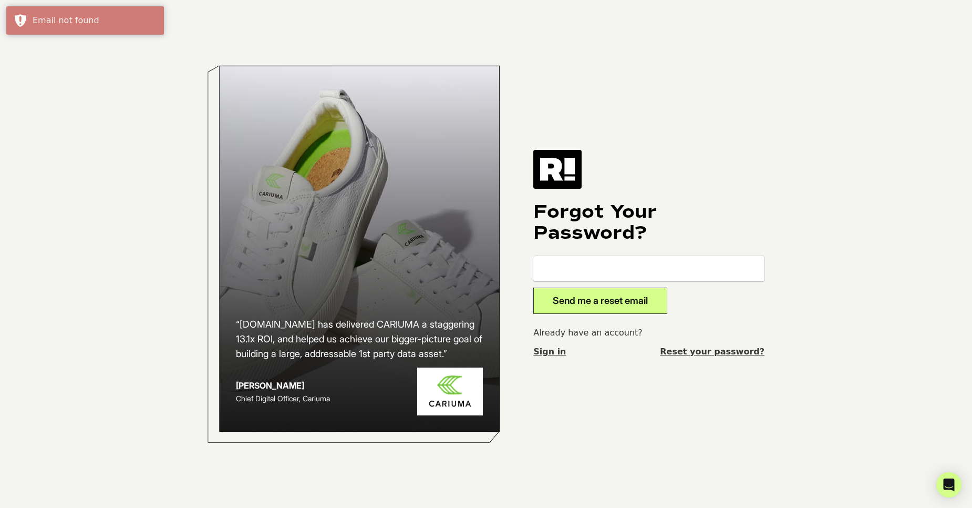 The image size is (972, 508). I want to click on a: Reset your password?, so click(712, 352).